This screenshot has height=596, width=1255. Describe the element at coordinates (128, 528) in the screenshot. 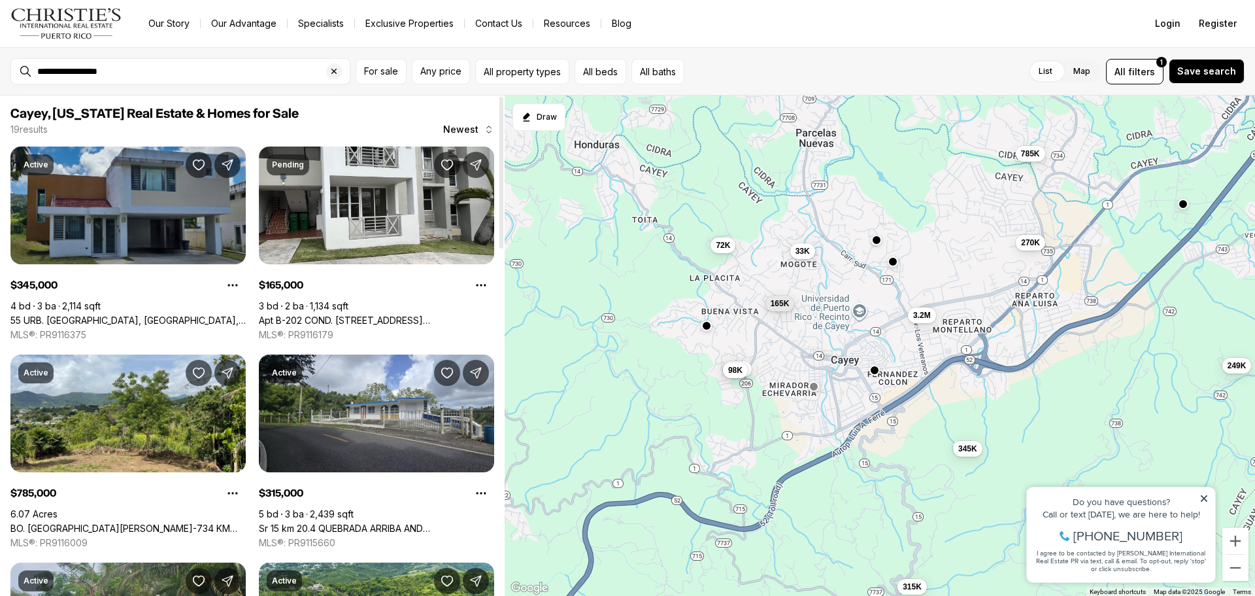

I see `a: BO. ARENAS CARR PR-734 KM 6.3, CIDRA PR, 00739` at that location.